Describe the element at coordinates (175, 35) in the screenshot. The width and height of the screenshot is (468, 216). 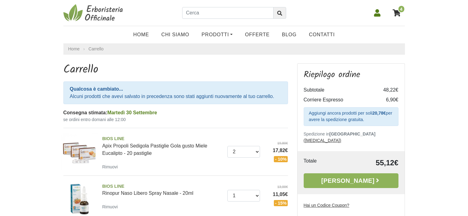
I see `a: Chi Siamo` at that location.